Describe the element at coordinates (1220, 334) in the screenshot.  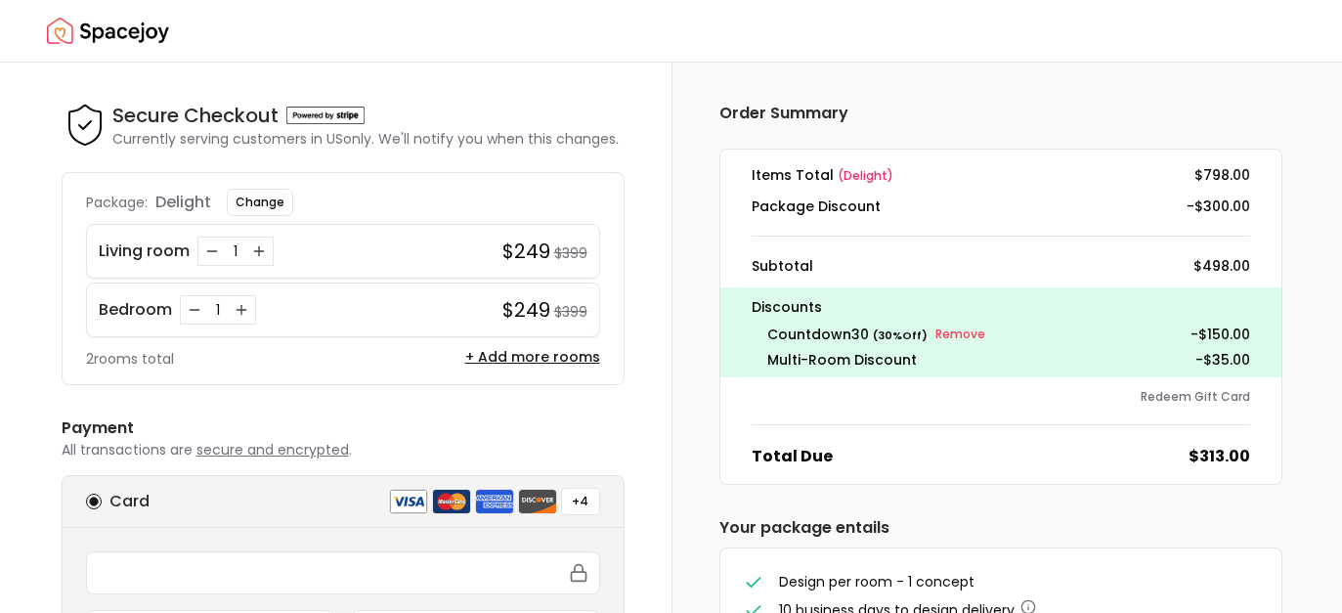
I see `p: - $150.00` at that location.